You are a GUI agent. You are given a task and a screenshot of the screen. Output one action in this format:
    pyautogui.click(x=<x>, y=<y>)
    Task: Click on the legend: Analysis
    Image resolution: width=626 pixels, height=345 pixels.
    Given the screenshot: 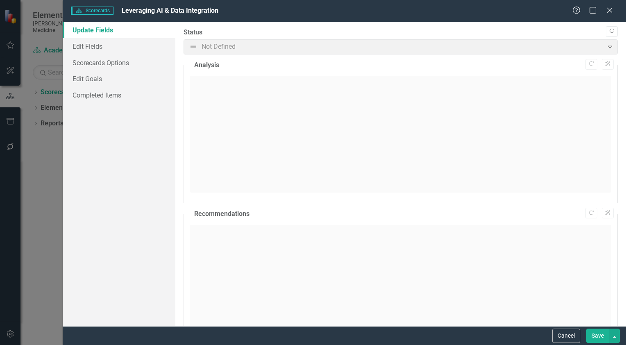 What is the action you would take?
    pyautogui.click(x=206, y=65)
    